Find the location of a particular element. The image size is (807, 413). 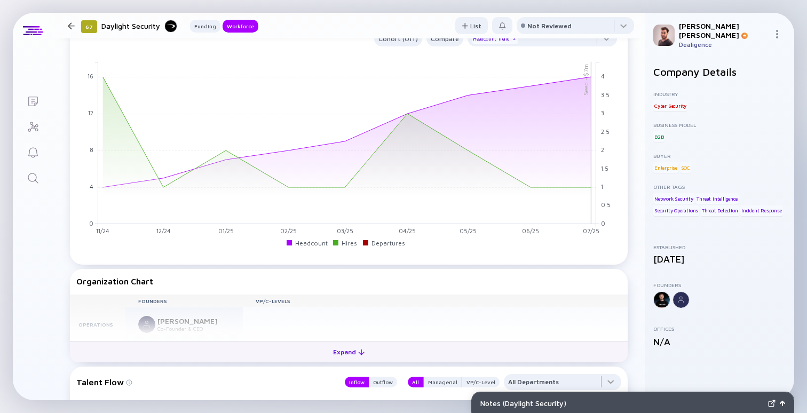

tspan: 1 is located at coordinates (602, 186).